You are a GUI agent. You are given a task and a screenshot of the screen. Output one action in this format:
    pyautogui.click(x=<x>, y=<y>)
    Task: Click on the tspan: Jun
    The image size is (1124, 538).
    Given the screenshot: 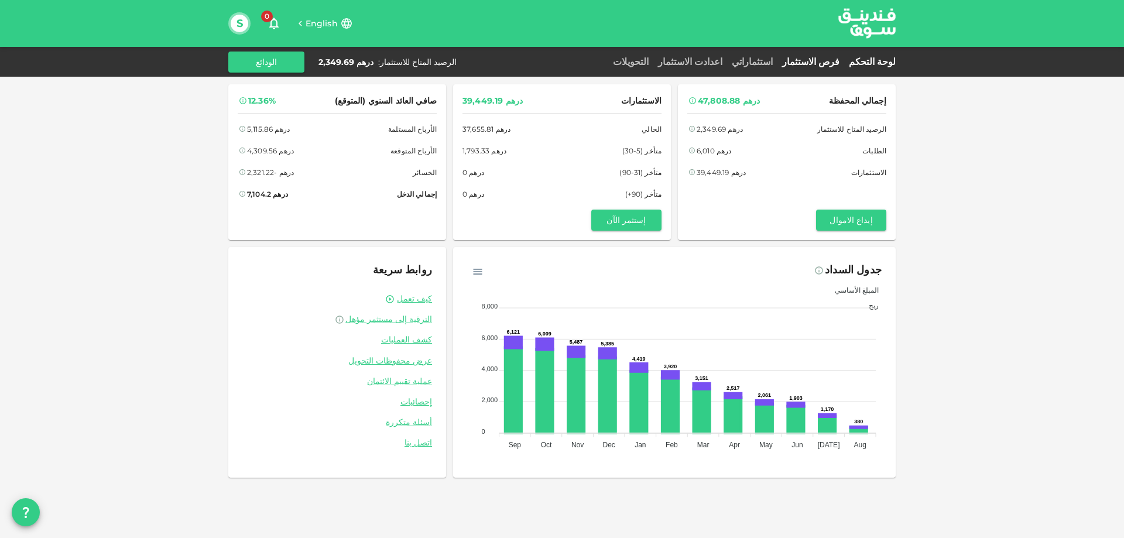 What is the action you would take?
    pyautogui.click(x=797, y=445)
    